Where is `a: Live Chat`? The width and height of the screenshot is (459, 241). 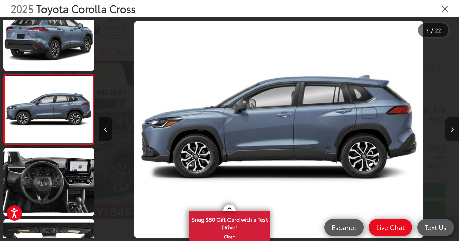
a: Live Chat is located at coordinates (390, 227).